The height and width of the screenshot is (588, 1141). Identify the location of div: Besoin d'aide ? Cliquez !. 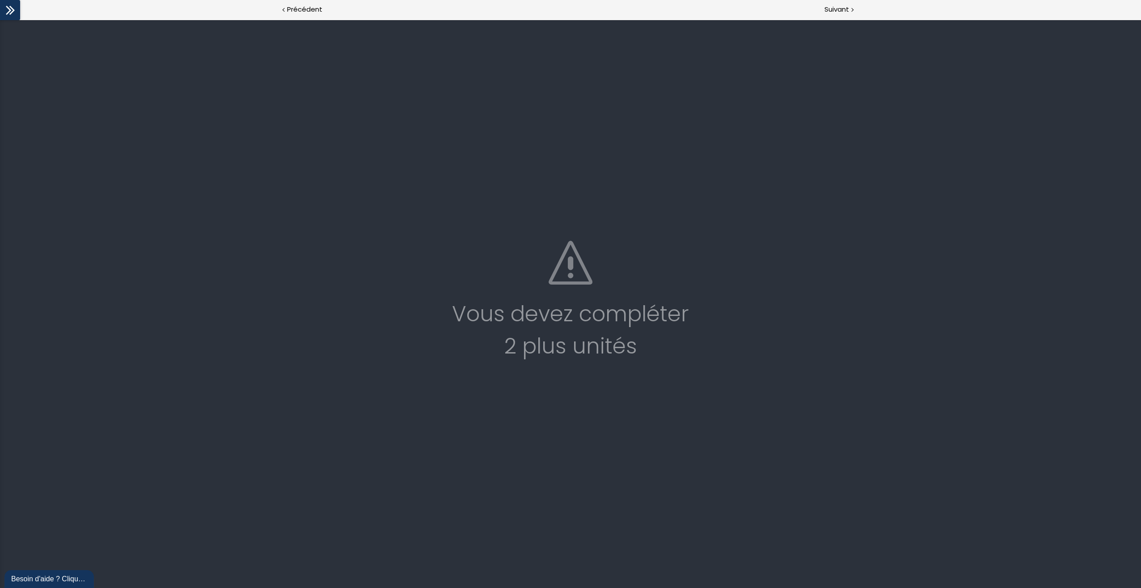
(45, 11).